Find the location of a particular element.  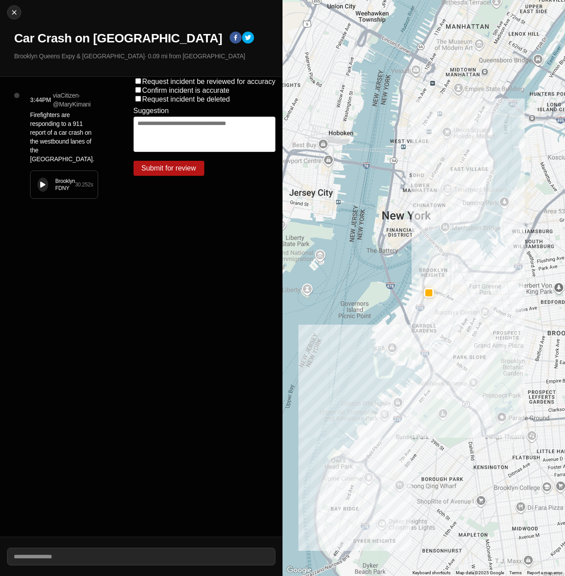

label: Request incident be deleted is located at coordinates (186, 99).